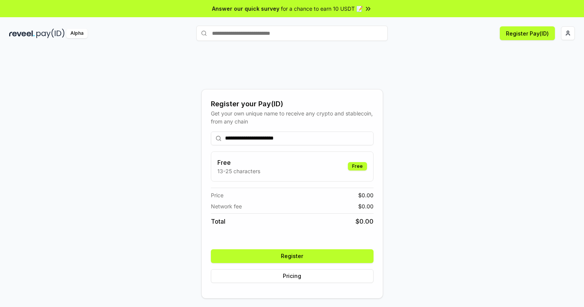 The width and height of the screenshot is (584, 307). What do you see at coordinates (22, 33) in the screenshot?
I see `img: reveel_dark` at bounding box center [22, 33].